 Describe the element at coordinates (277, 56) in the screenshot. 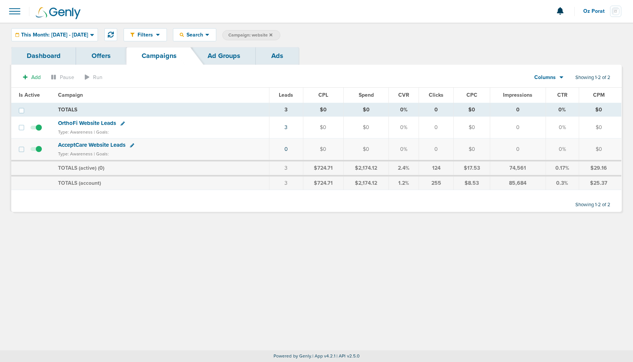

I see `a: Ads` at that location.